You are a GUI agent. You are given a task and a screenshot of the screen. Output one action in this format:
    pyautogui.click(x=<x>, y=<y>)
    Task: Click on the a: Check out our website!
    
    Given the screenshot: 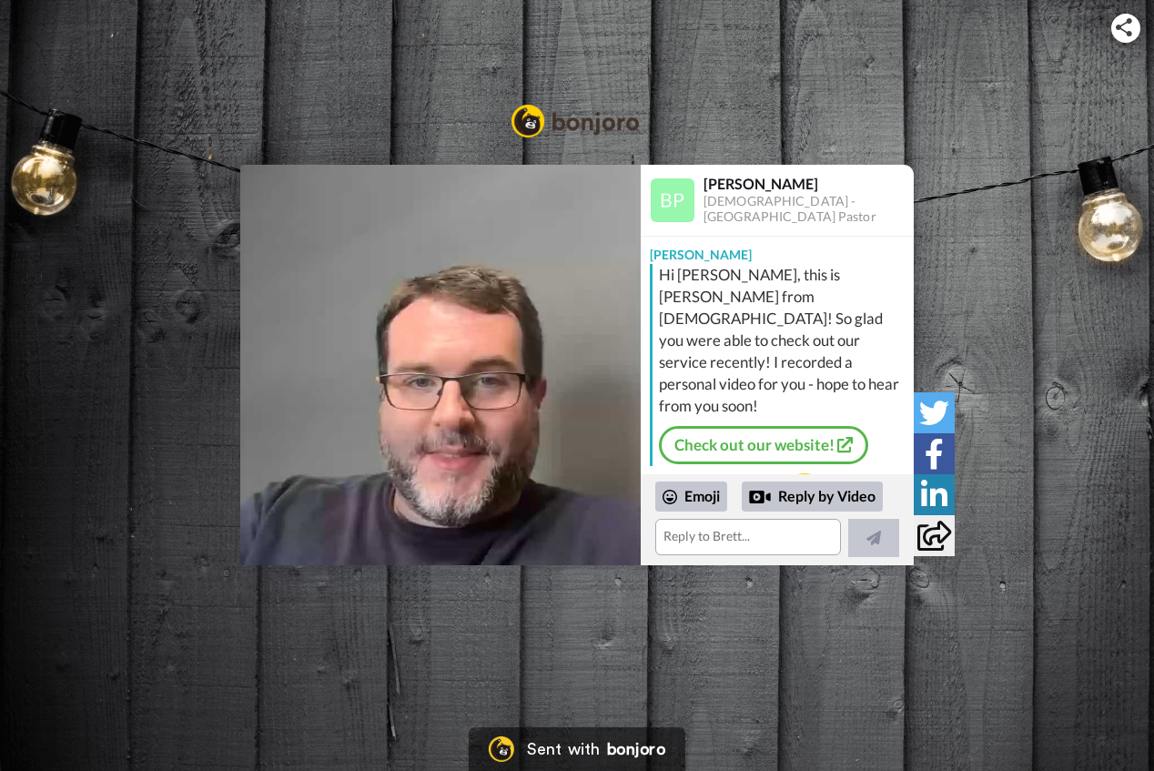 What is the action you would take?
    pyautogui.click(x=764, y=445)
    